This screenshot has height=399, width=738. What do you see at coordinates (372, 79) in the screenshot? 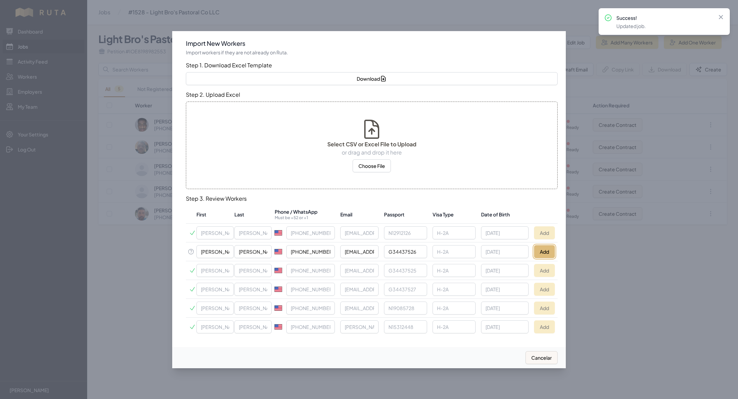
I see `button: Download` at bounding box center [372, 79].